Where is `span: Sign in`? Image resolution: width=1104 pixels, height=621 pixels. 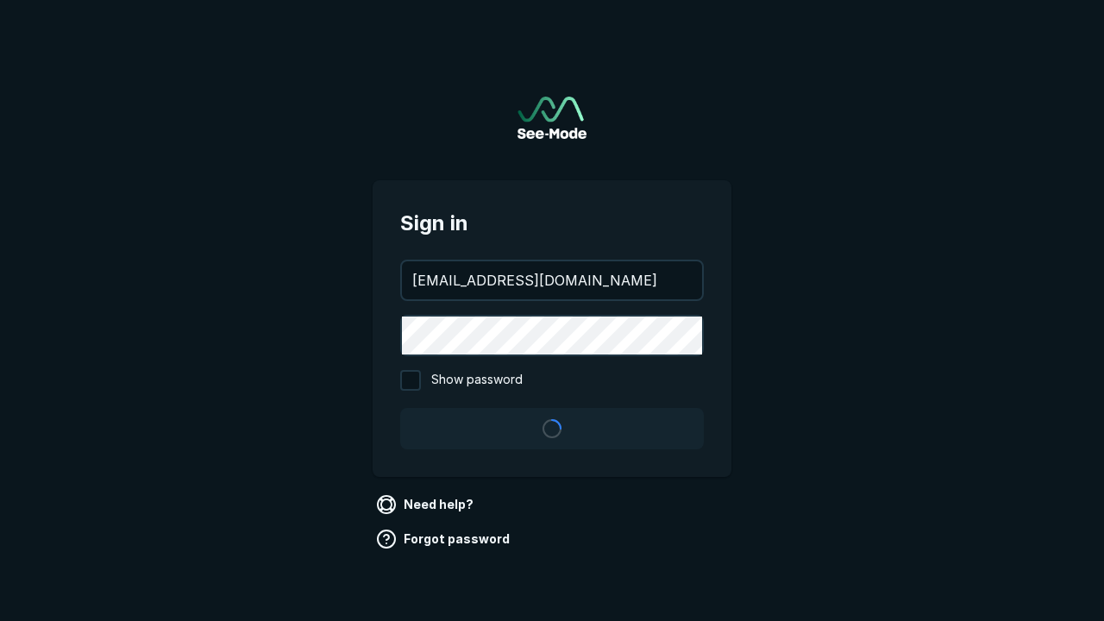
span: Sign in is located at coordinates (552, 223).